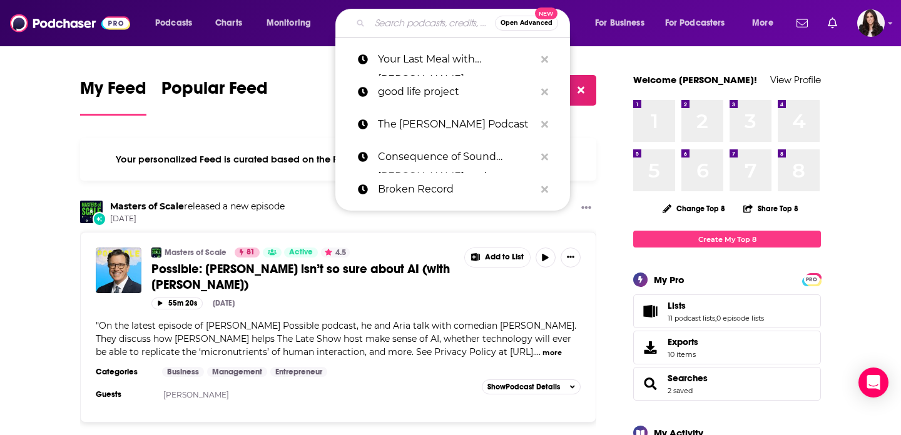 The image size is (901, 435). I want to click on span: For Business, so click(619, 23).